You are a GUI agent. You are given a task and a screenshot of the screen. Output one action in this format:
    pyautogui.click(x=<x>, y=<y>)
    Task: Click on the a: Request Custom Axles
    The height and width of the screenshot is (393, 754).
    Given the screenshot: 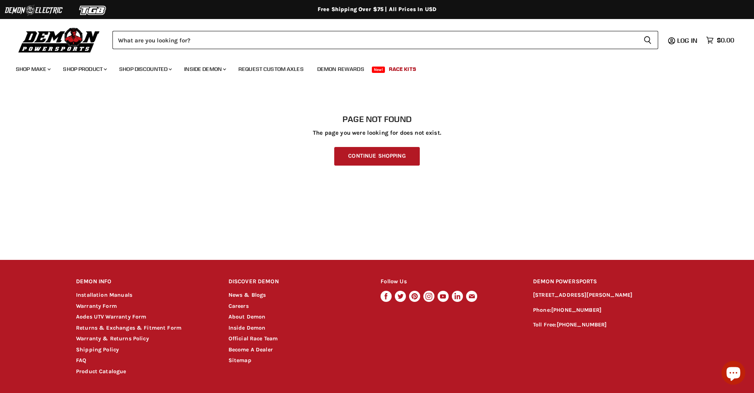 What is the action you would take?
    pyautogui.click(x=271, y=69)
    